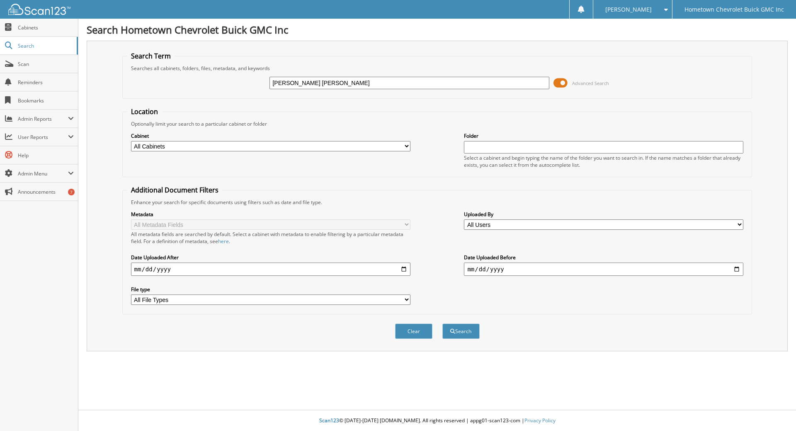 Image resolution: width=796 pixels, height=431 pixels. I want to click on span: Cabinets, so click(46, 27).